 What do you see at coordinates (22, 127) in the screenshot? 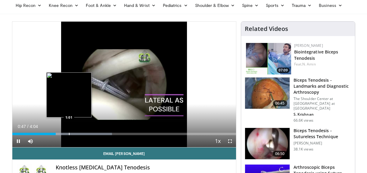
I see `span: 0:47` at bounding box center [22, 127].